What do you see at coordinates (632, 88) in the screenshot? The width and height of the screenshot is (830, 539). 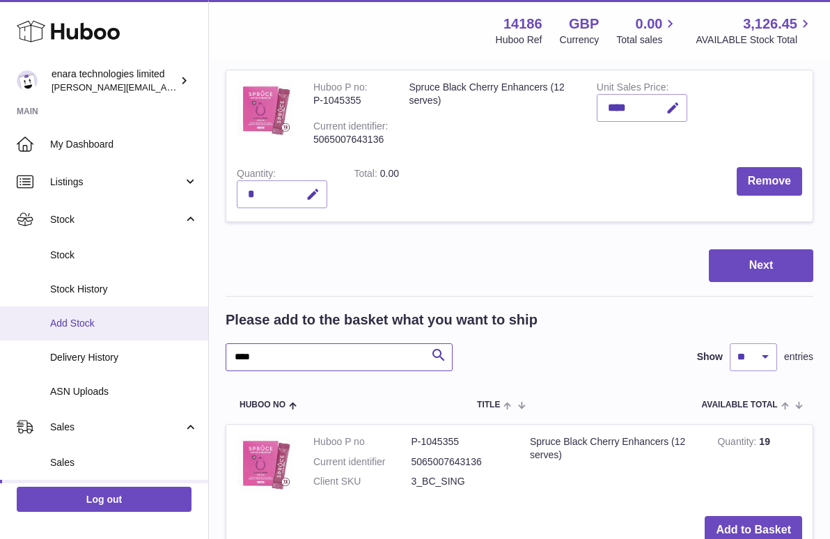 I see `label: Unit Sales Price` at bounding box center [632, 88].